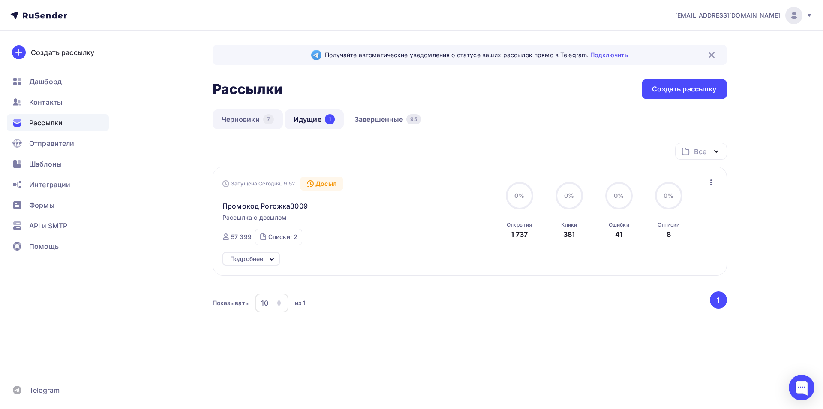 Image resolution: width=823 pixels, height=409 pixels. What do you see at coordinates (264, 303) in the screenshot?
I see `div: 10` at bounding box center [264, 303].